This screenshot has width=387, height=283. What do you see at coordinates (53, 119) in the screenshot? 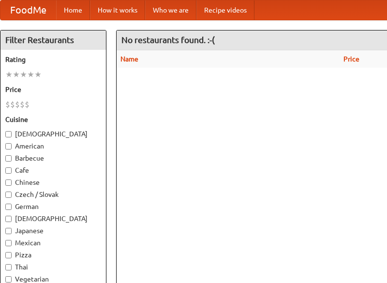
I see `h5: Cuisine` at bounding box center [53, 119].